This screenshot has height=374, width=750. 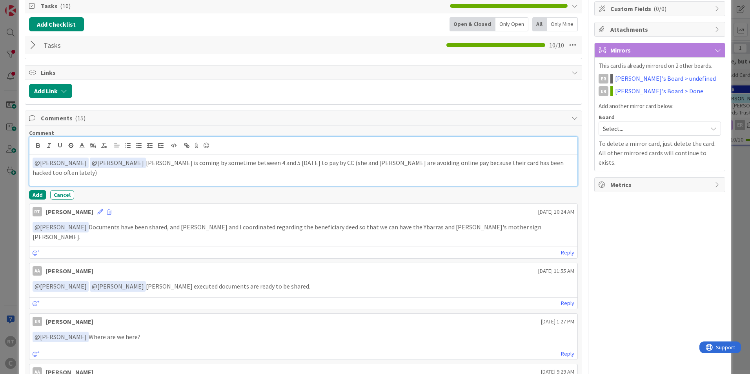 I want to click on input: Add Checklist..., so click(x=129, y=45).